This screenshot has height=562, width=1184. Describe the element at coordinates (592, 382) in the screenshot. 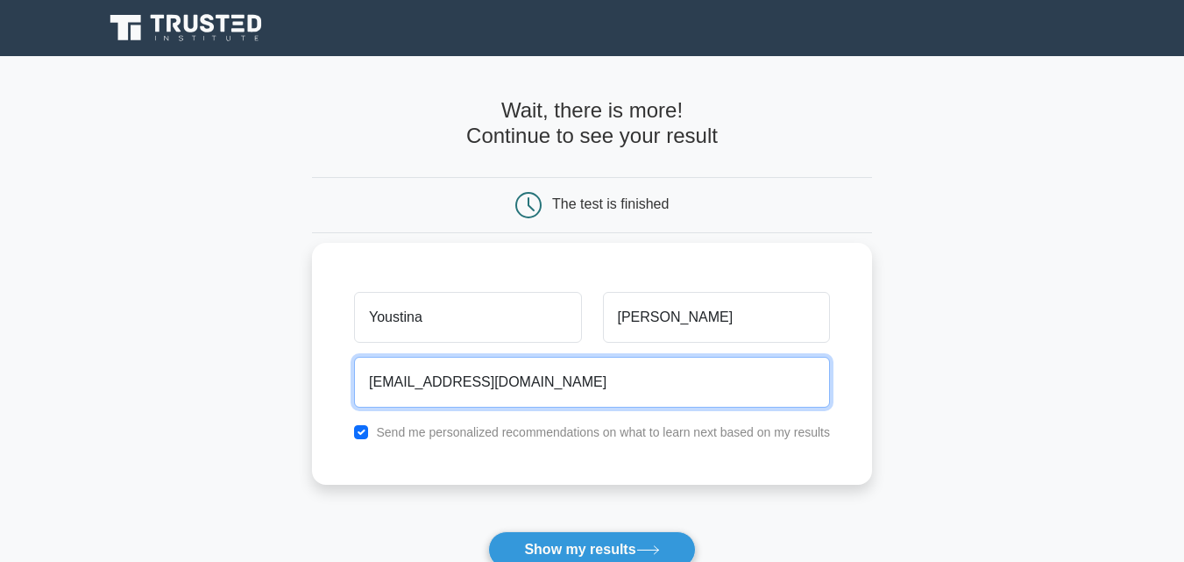

I see `input: Email` at that location.